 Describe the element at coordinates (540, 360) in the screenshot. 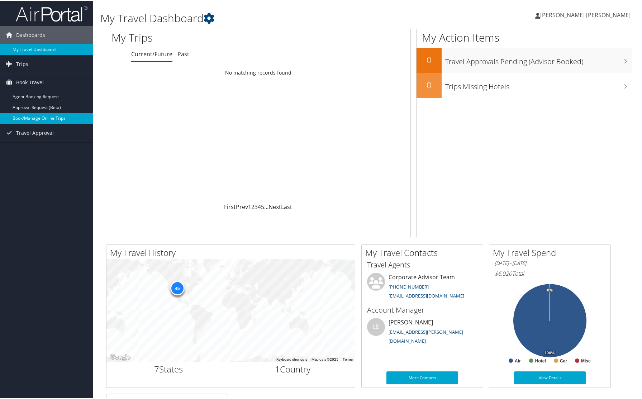

I see `text: Hotel` at that location.